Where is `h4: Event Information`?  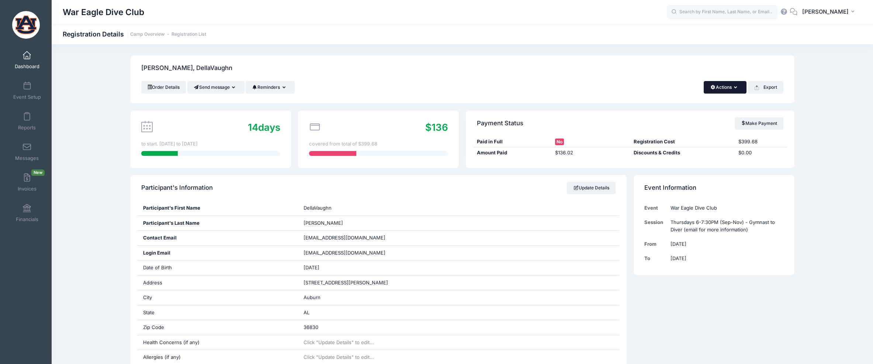
h4: Event Information is located at coordinates (670, 188).